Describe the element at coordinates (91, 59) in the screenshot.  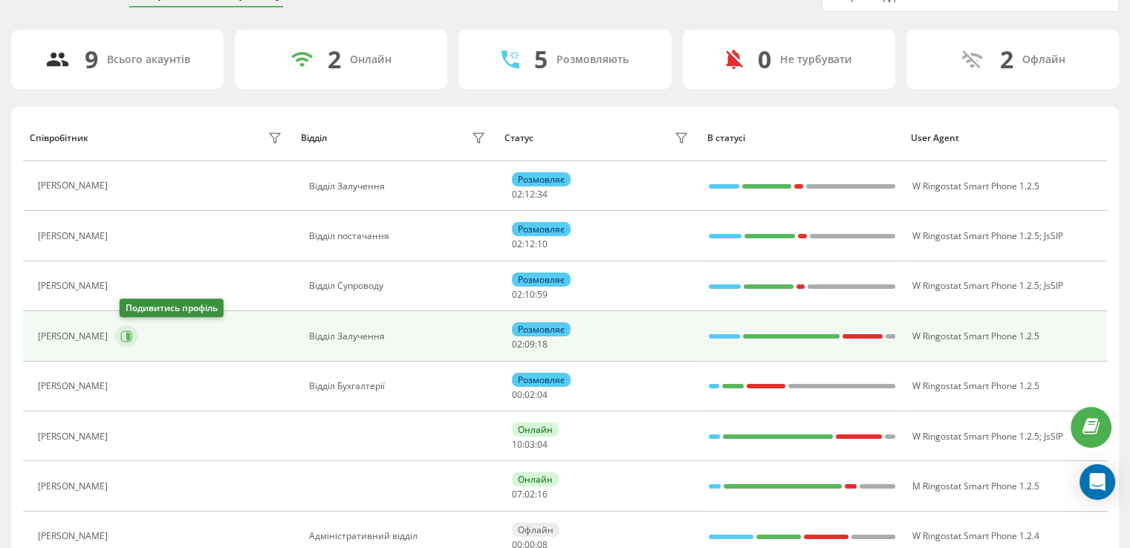
I see `div: 9` at that location.